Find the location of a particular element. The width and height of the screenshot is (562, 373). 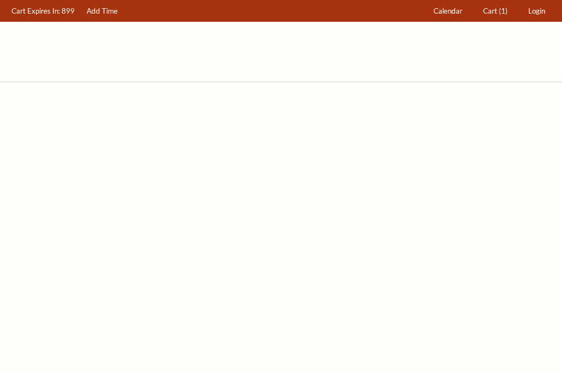

a: Login is located at coordinates (537, 11).